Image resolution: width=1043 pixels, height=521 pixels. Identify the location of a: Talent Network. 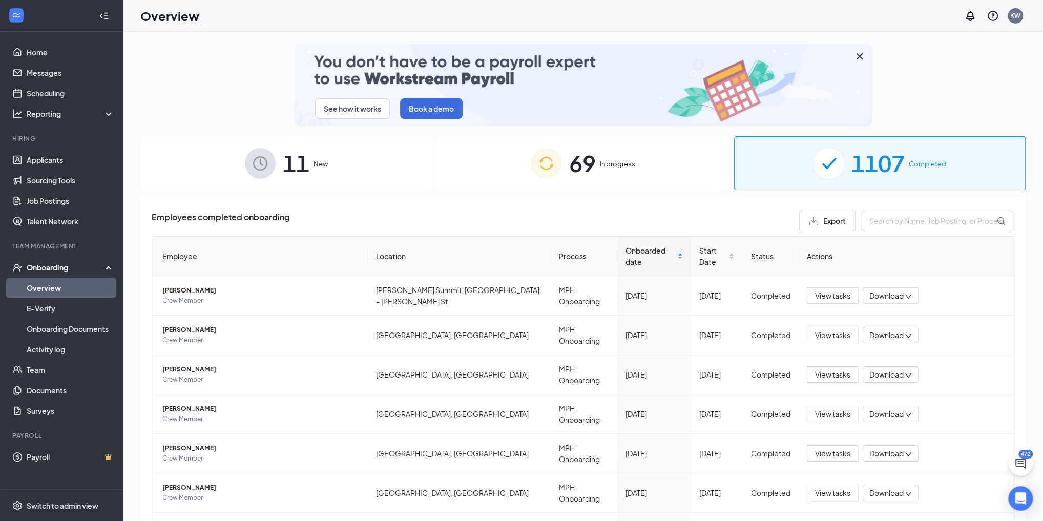
(70, 221).